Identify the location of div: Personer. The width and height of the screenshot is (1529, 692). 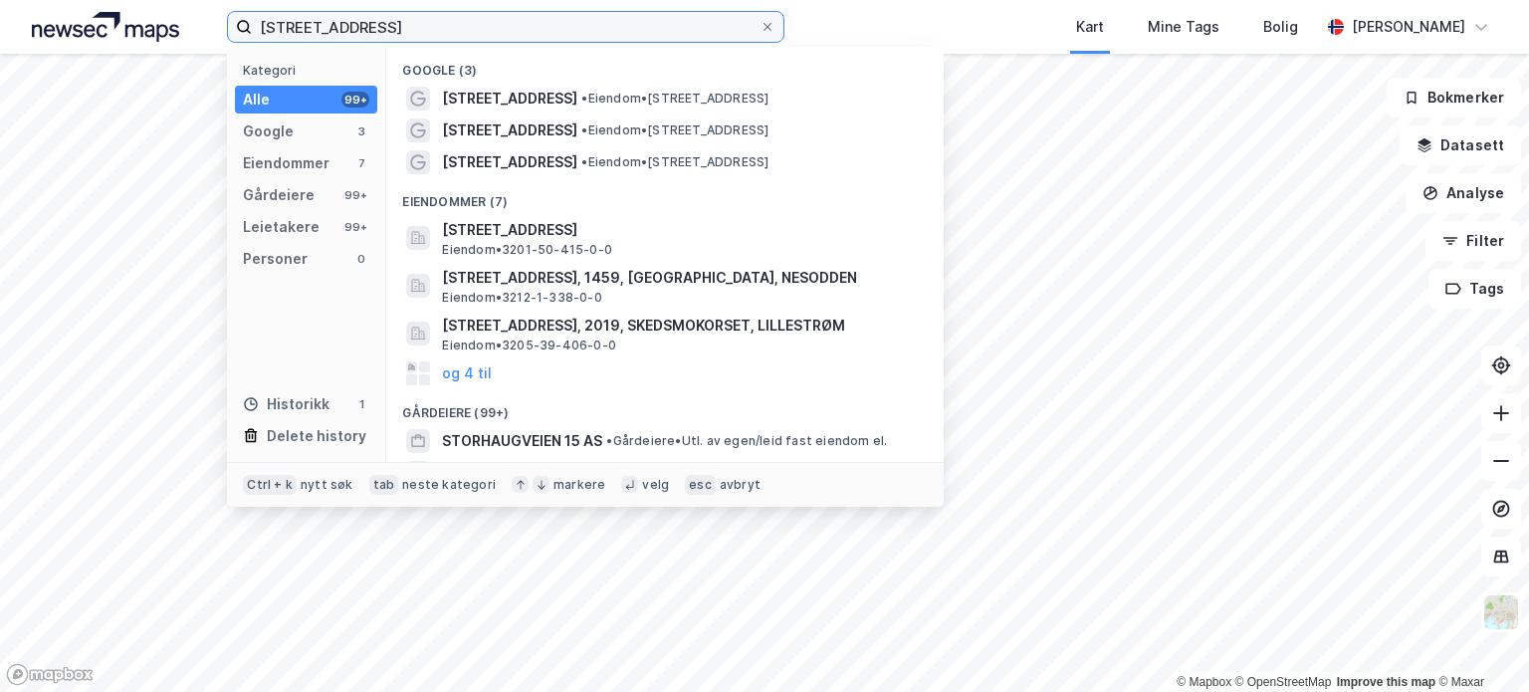
(275, 259).